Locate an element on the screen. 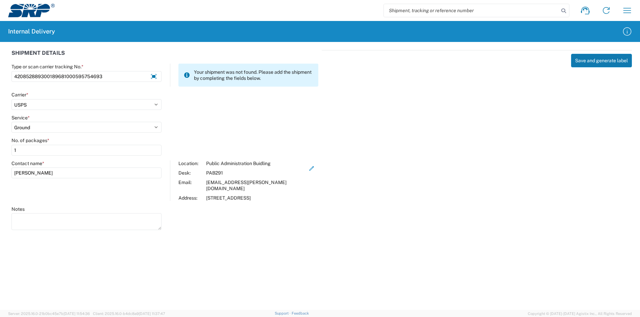  span: Server: 2025.16.0-21b0bc45e7b is located at coordinates (49, 313).